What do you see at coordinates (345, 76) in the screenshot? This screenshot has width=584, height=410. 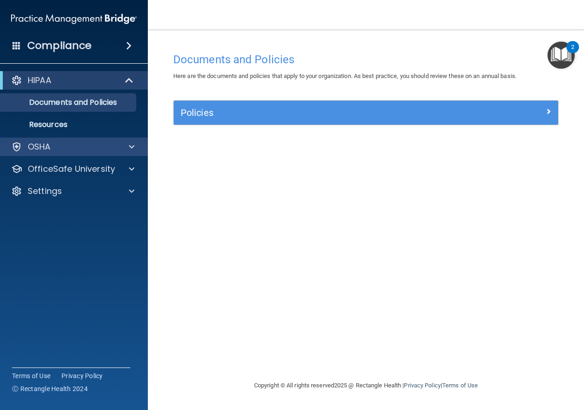 I see `span: Here are the documents and policies that apply to your organization. As best practice, you should...` at bounding box center [345, 76].